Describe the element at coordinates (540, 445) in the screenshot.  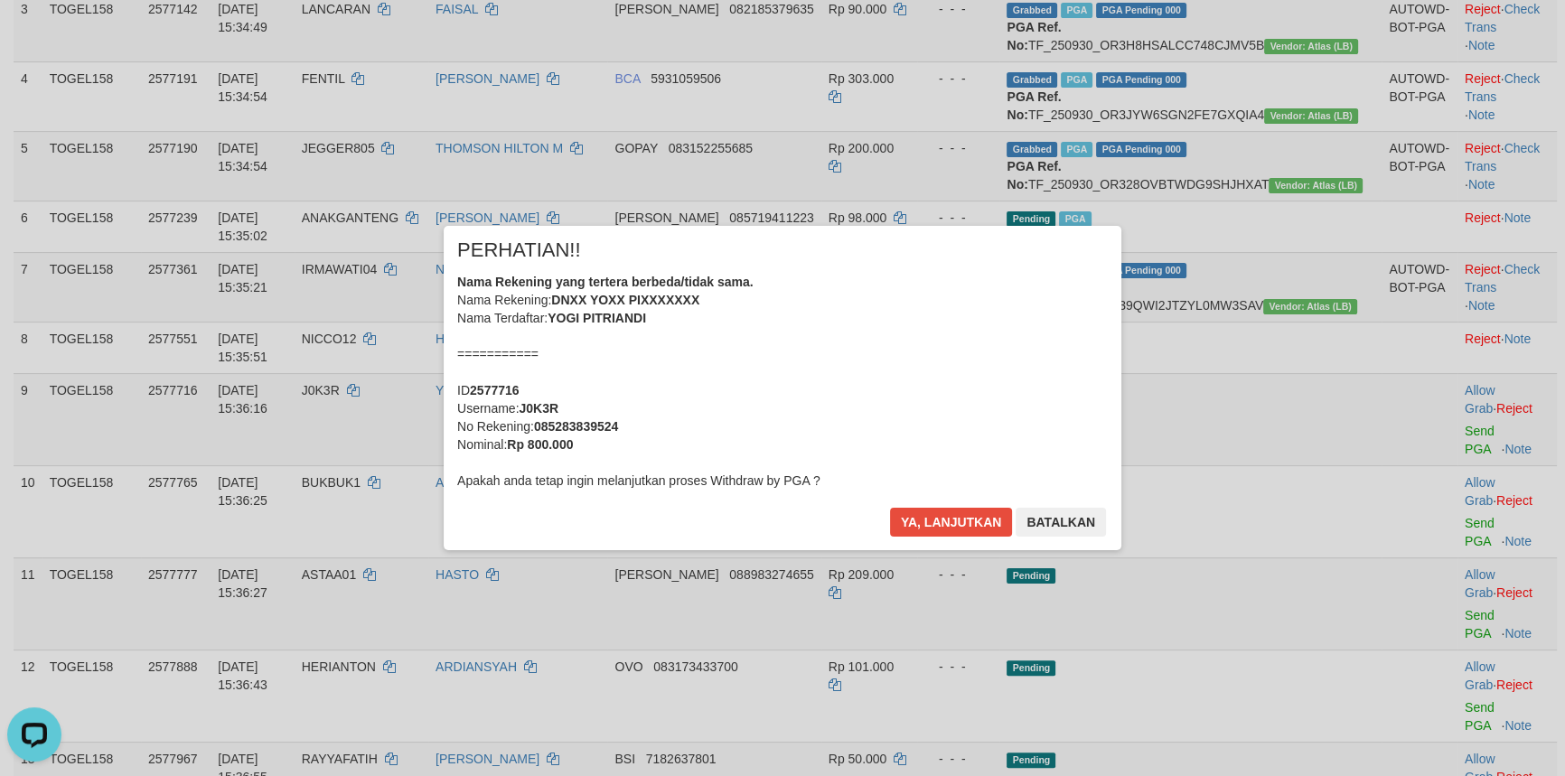
I see `b: Rp 800.000` at that location.